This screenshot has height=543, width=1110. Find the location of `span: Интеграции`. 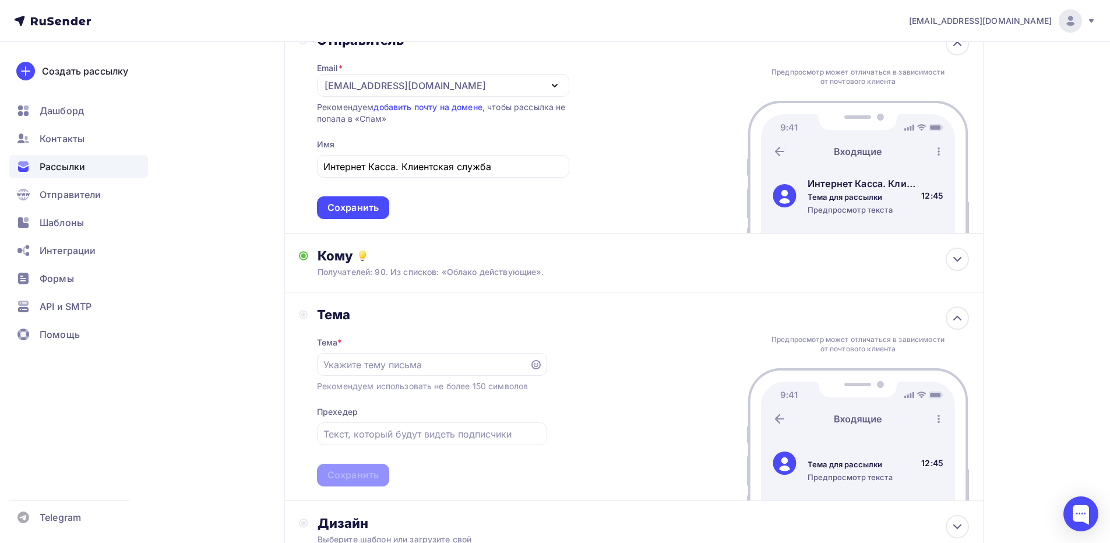

span: Интеграции is located at coordinates (68, 250).